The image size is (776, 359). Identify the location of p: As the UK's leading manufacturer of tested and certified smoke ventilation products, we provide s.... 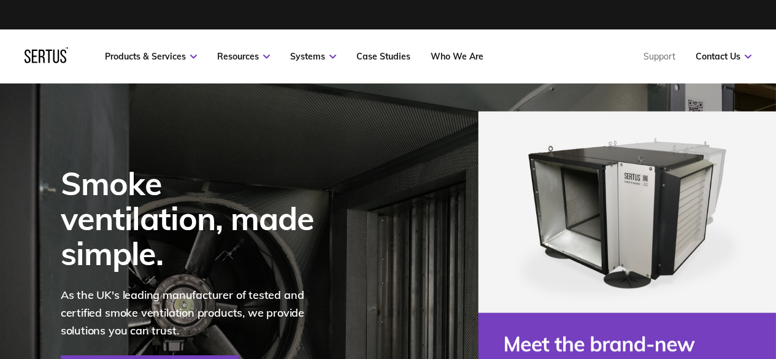
(196, 313).